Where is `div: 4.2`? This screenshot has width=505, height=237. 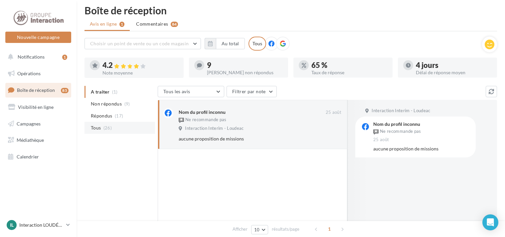 div: 4.2 is located at coordinates (140, 65).